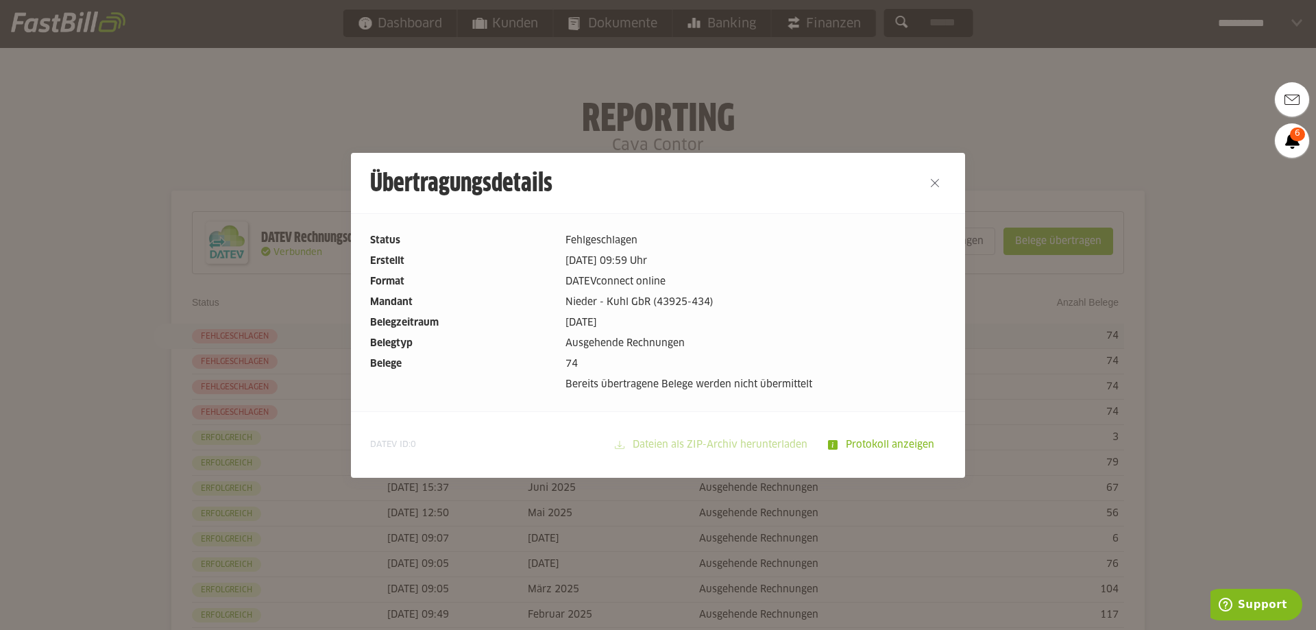  Describe the element at coordinates (462, 282) in the screenshot. I see `dt: Format` at that location.